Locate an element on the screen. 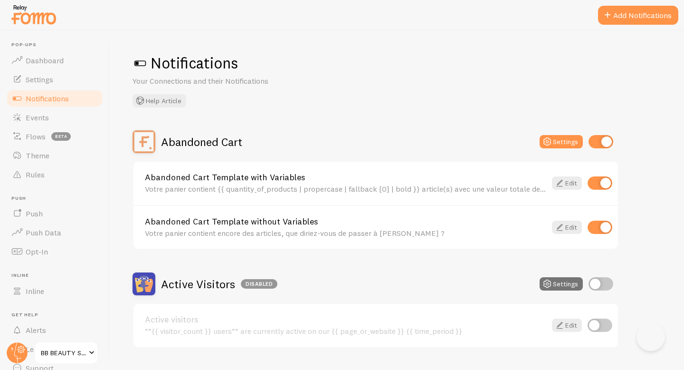  p: Your Connections and their Notifications is located at coordinates (247, 81).